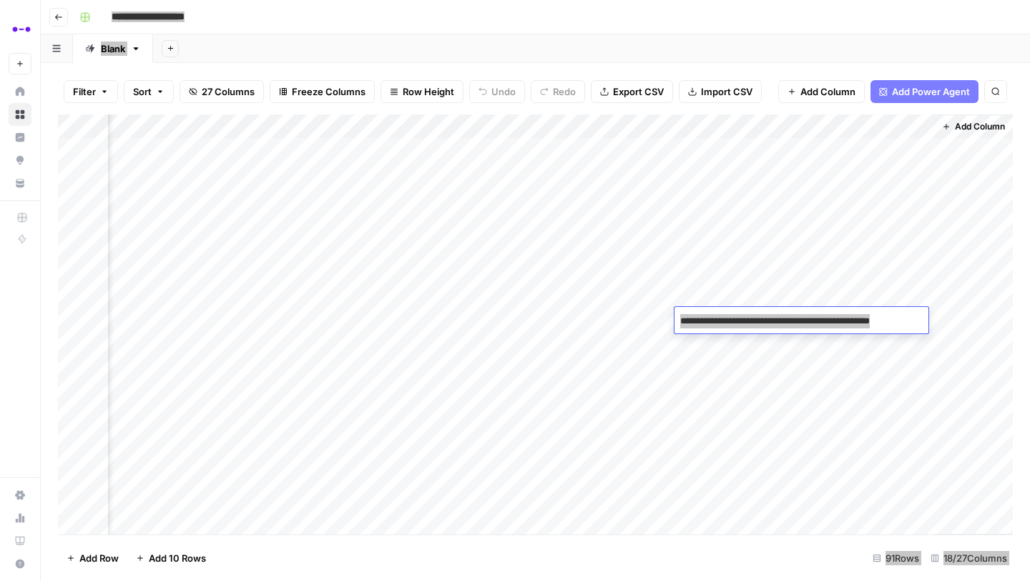  What do you see at coordinates (171, 558) in the screenshot?
I see `button: Add 10 Rows` at bounding box center [171, 558].